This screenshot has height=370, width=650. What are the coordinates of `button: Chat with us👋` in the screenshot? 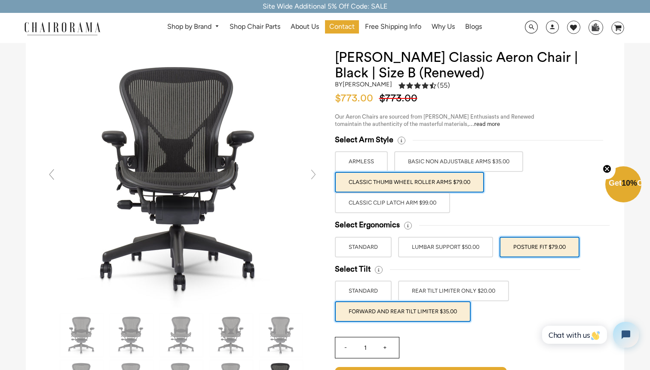 It's located at (42, 20).